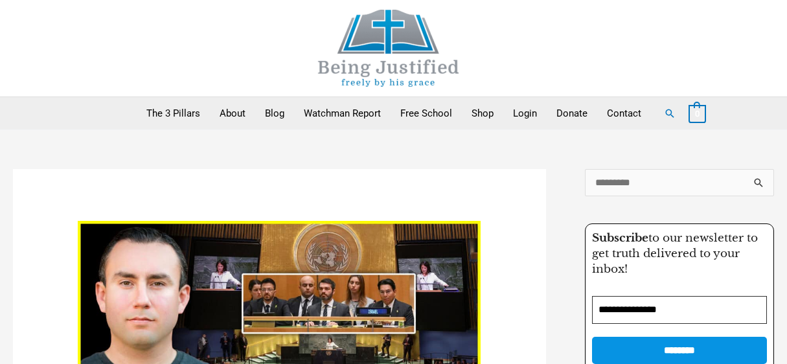 The height and width of the screenshot is (364, 787). I want to click on a: Free School, so click(426, 113).